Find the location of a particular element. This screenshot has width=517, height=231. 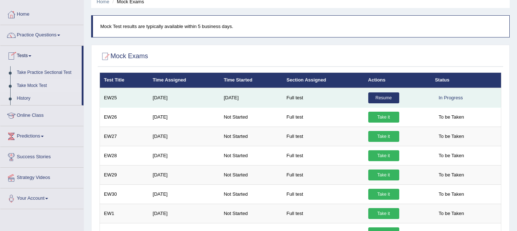

td: EW1 is located at coordinates (124, 214).